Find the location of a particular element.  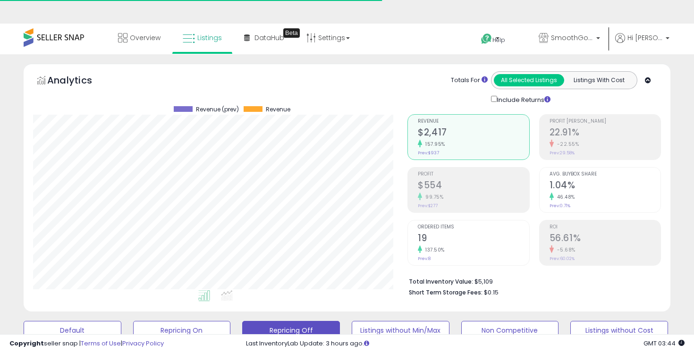

span: Revenue (prev) is located at coordinates (217, 110).